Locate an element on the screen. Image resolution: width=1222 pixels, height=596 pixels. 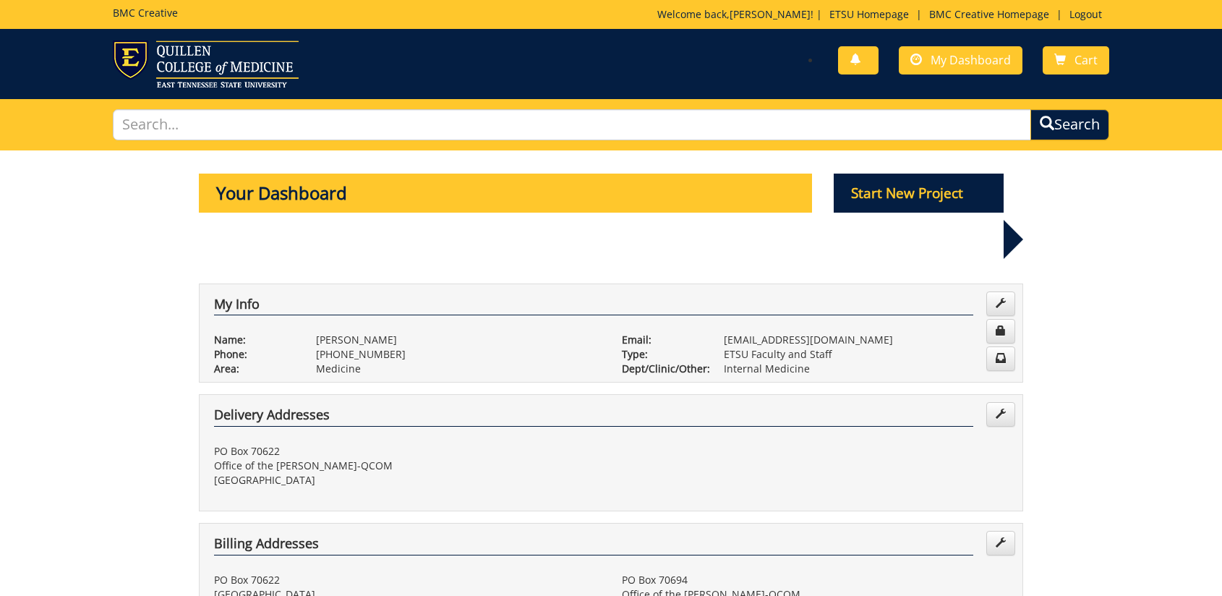
a: Change Password is located at coordinates (1000, 331).